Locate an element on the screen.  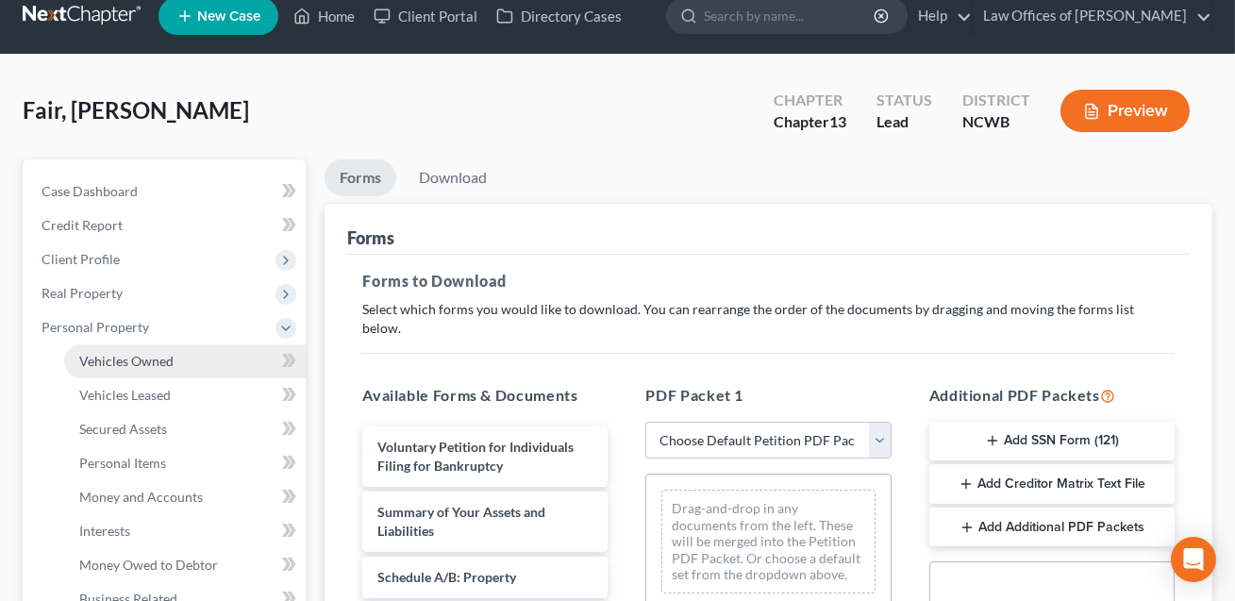
span: Schedule A/B: Property is located at coordinates (446, 576).